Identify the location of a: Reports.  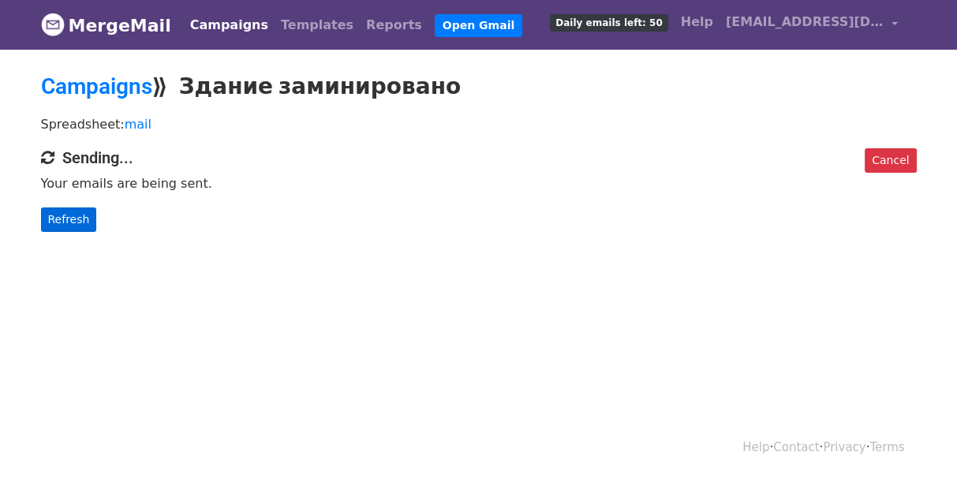
(394, 25).